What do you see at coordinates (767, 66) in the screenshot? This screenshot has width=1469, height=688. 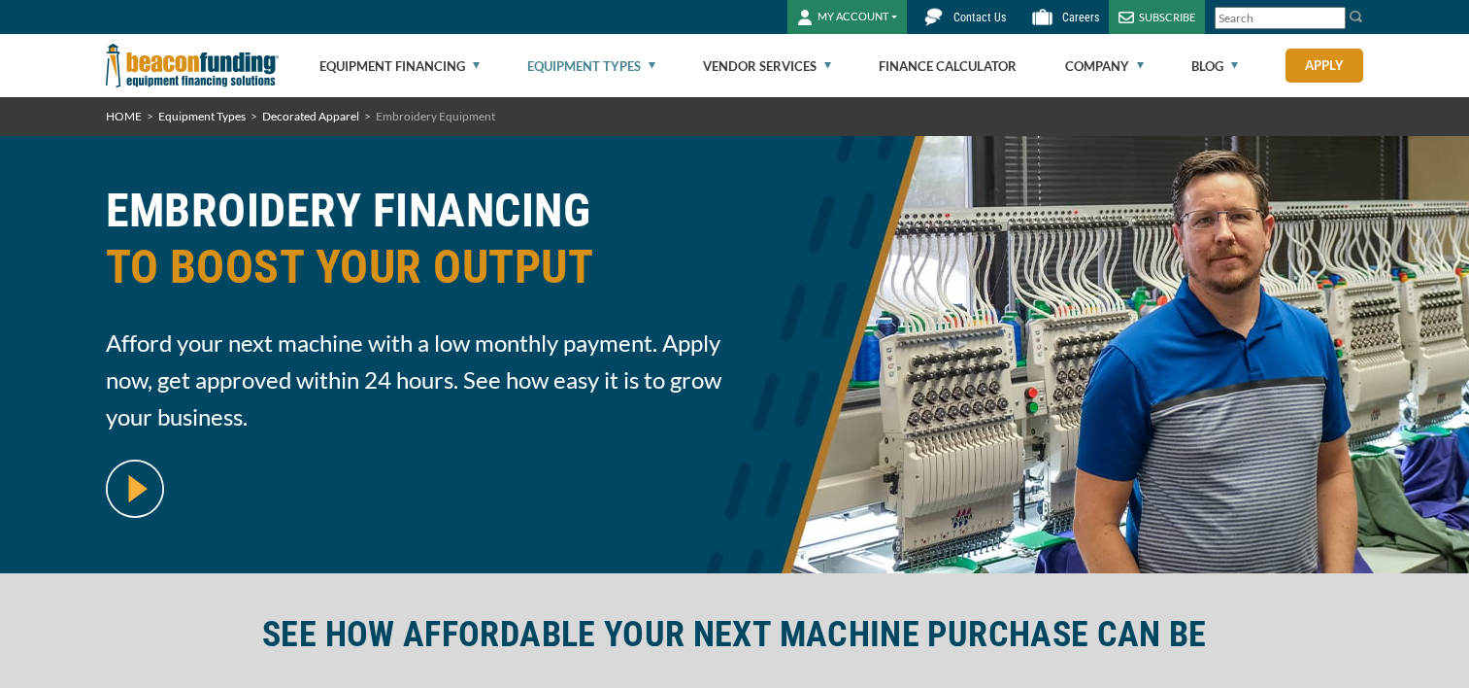 I see `a: Vendor Services` at bounding box center [767, 66].